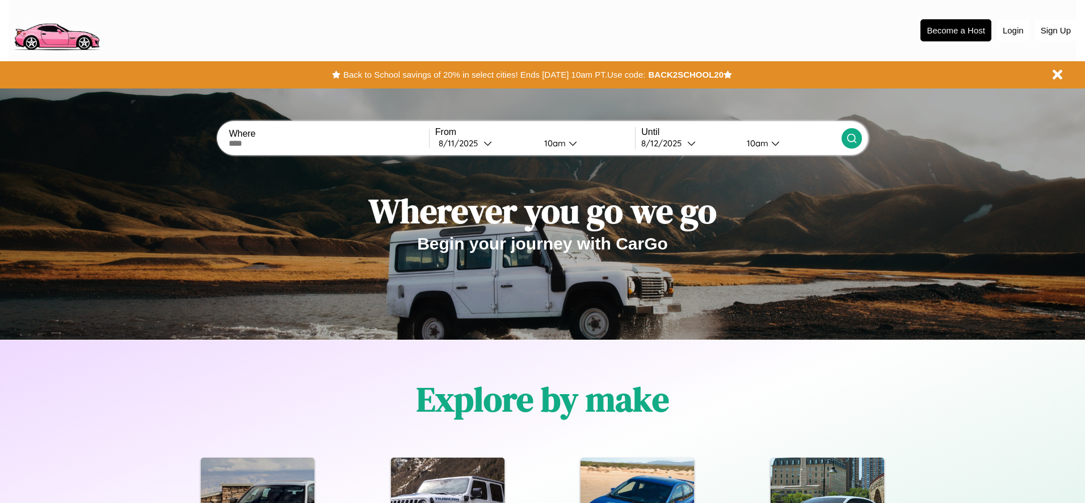 Image resolution: width=1085 pixels, height=503 pixels. Describe the element at coordinates (461, 143) in the screenshot. I see `div: 8 / 11 / 2025` at that location.